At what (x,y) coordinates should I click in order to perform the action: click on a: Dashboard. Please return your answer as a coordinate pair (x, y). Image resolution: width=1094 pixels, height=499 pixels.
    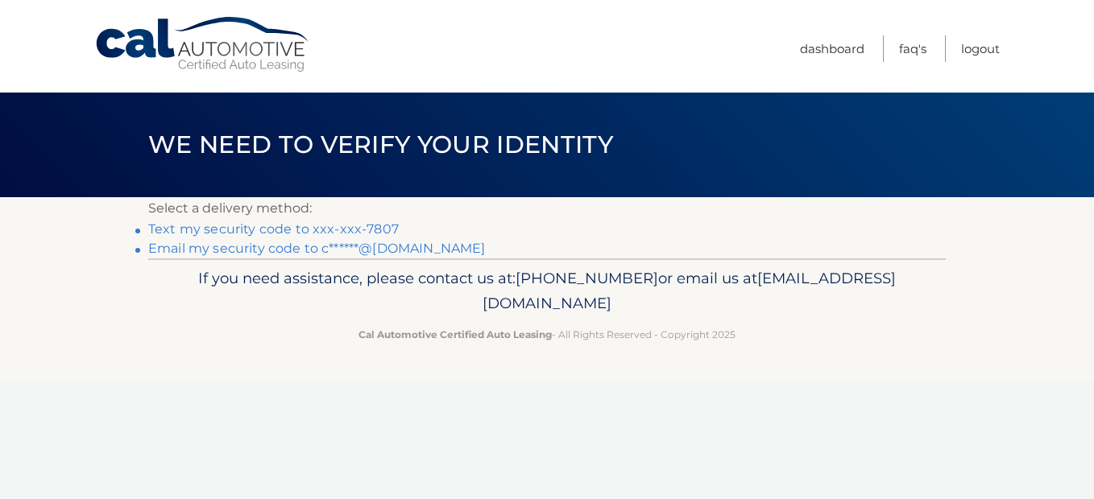
    Looking at the image, I should click on (832, 48).